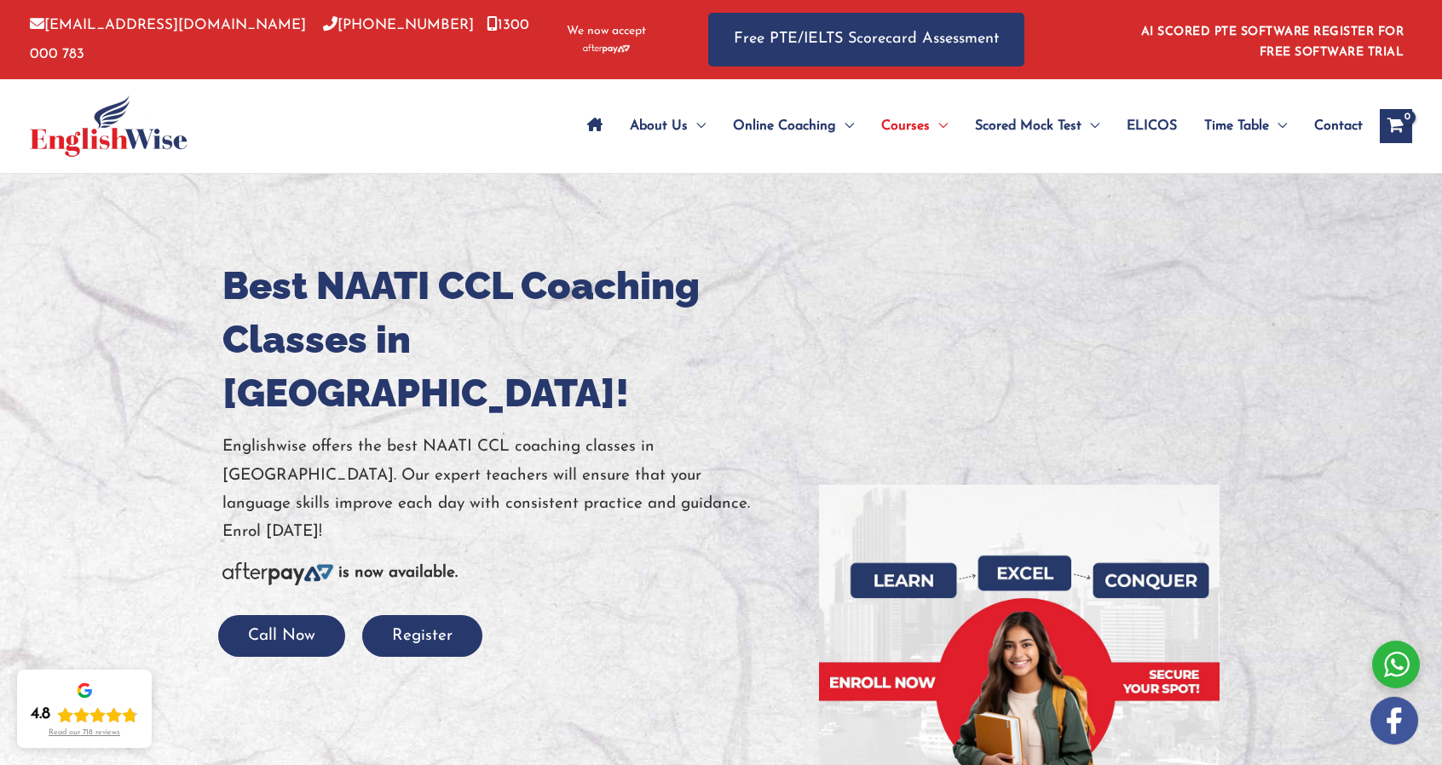  Describe the element at coordinates (108, 126) in the screenshot. I see `img: cropped-ew-logo` at that location.